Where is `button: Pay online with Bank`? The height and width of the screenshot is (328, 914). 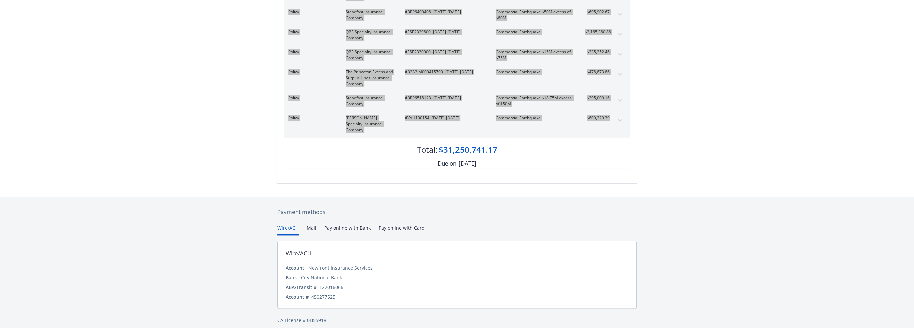
button: Pay online with Bank is located at coordinates (347, 230).